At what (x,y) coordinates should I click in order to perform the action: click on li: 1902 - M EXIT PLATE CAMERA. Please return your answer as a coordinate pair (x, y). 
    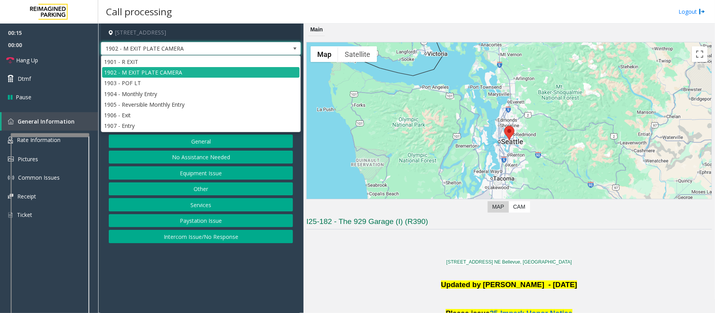
    Looking at the image, I should click on (201, 72).